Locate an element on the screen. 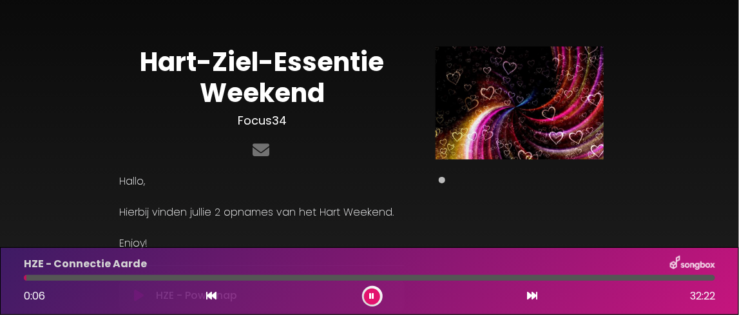 The height and width of the screenshot is (315, 739). h1: Hart-Ziel-Essentie Weekend is located at coordinates (262, 77).